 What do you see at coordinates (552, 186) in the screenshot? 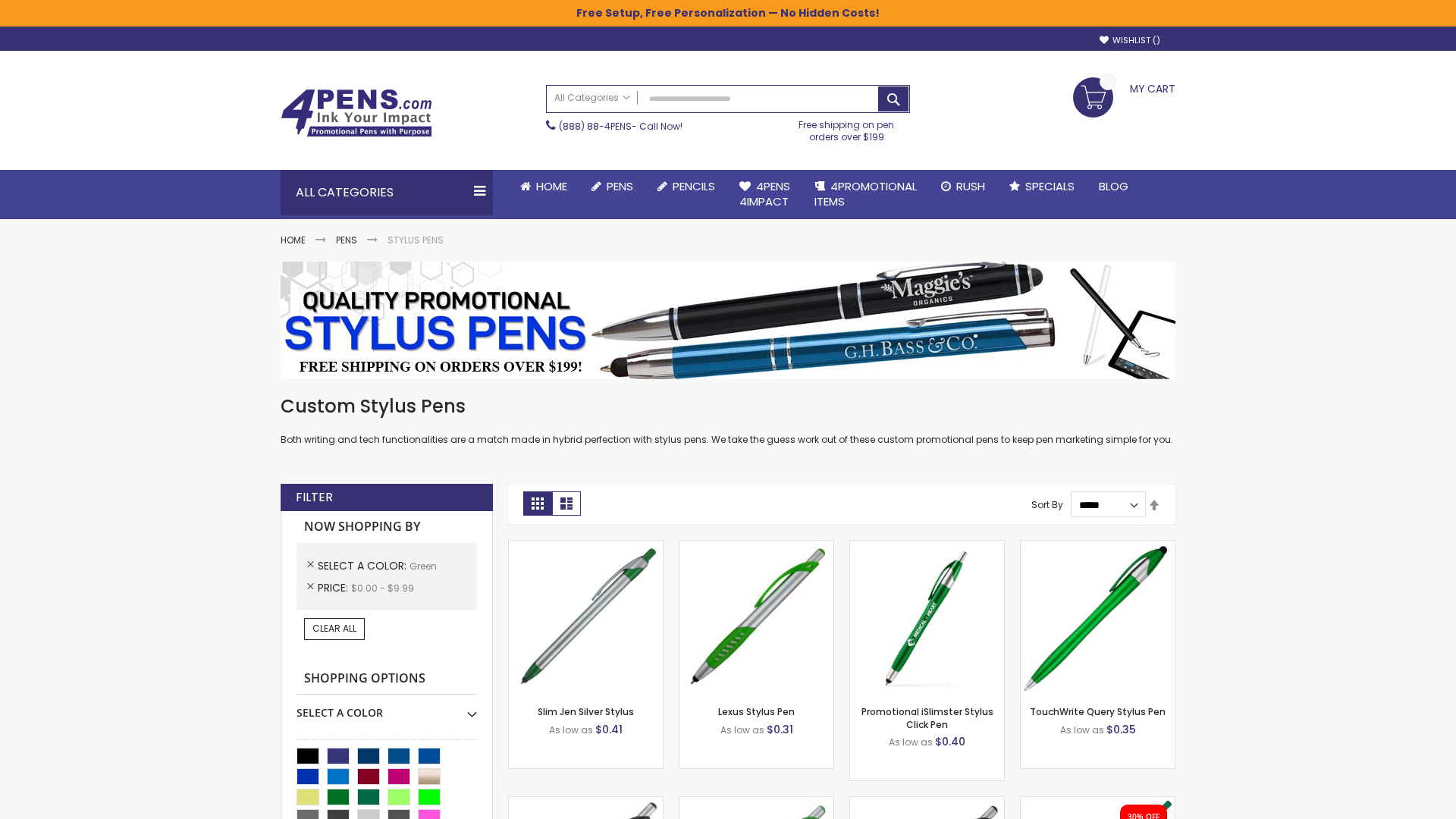
I see `span: Home` at bounding box center [552, 186].